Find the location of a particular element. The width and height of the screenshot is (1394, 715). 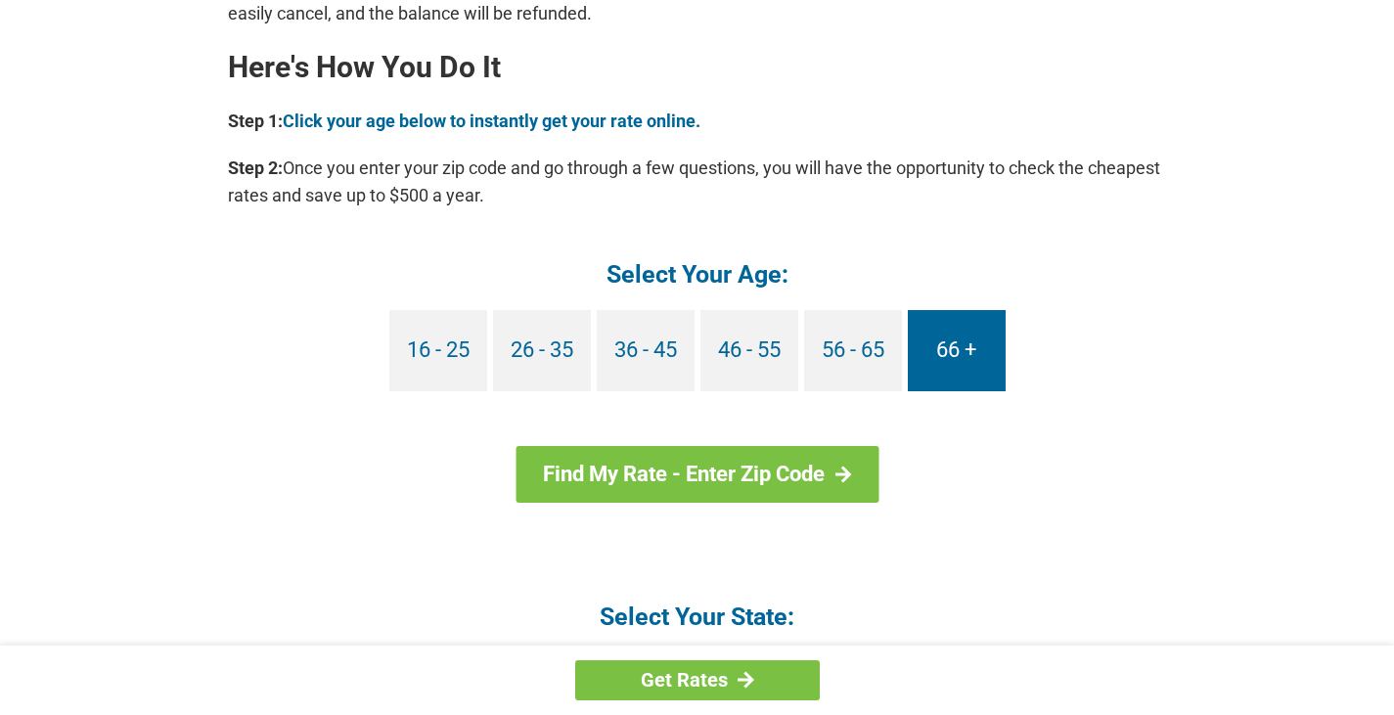

p: Once you enter your zip code and go through a few questions, you will have the opportunity to che... is located at coordinates (698, 182).